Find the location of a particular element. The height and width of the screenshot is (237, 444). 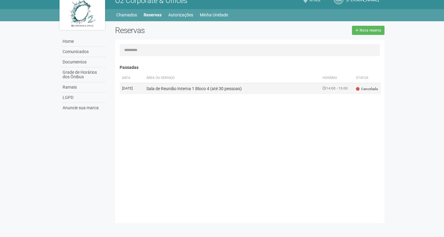

a: Home is located at coordinates (84, 42).